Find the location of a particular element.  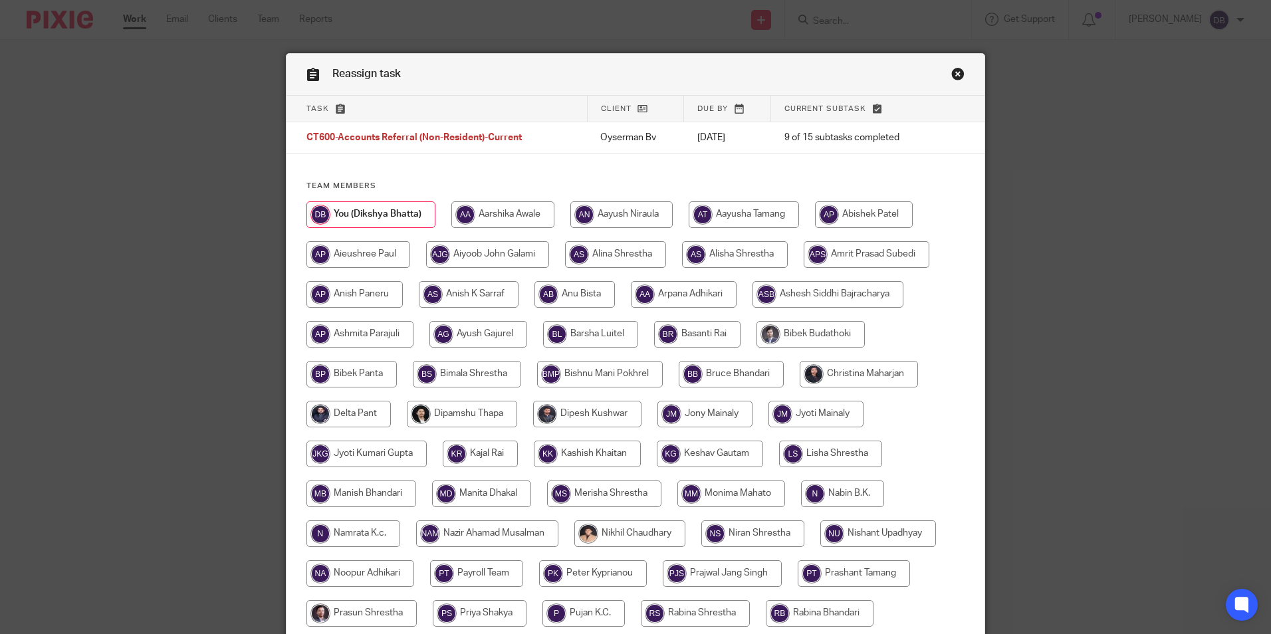

span: Reassign task is located at coordinates (366, 74).